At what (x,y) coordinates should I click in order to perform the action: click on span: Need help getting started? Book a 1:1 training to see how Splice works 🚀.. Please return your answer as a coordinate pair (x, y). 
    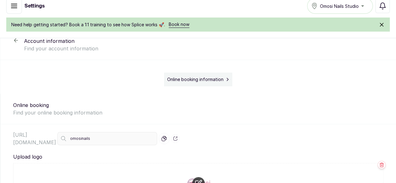
    Looking at the image, I should click on (88, 25).